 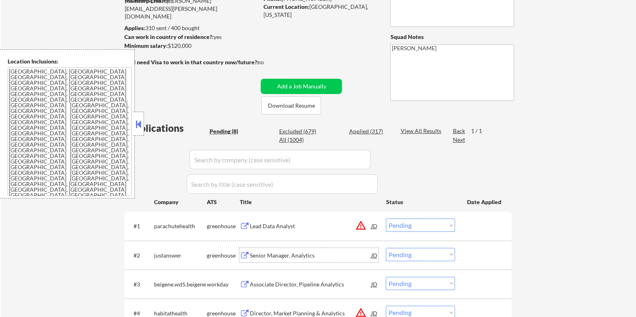 What do you see at coordinates (310, 226) in the screenshot?
I see `div: Lead Data Analyst` at bounding box center [310, 226].